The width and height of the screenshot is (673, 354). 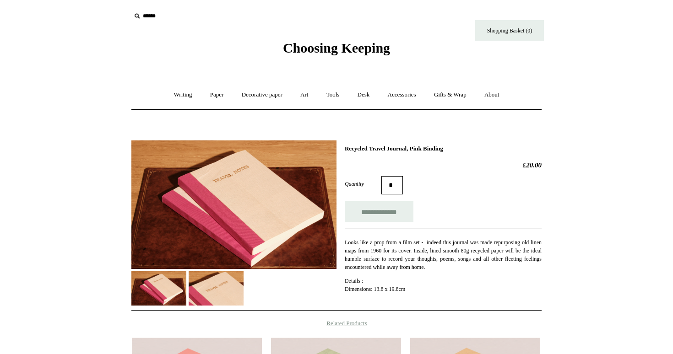 I want to click on a: About, so click(x=491, y=95).